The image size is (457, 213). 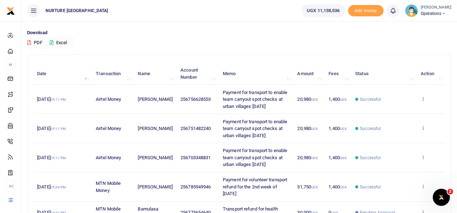 What do you see at coordinates (366, 10) in the screenshot?
I see `a: Add money` at bounding box center [366, 10].